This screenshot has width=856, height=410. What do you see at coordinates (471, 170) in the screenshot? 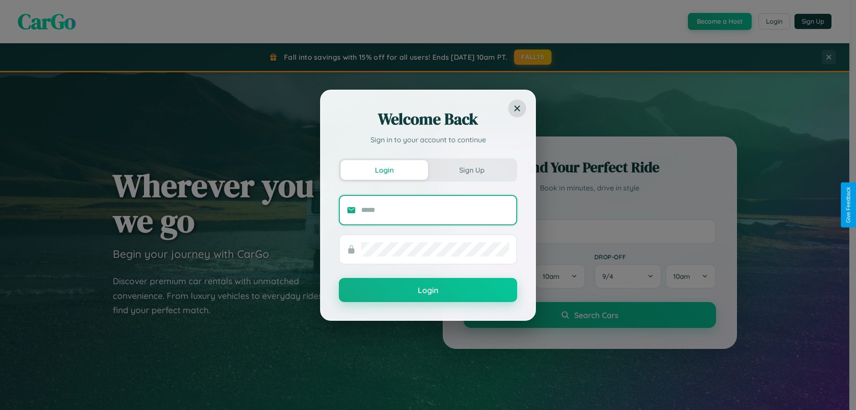
I see `button: Sign Up` at bounding box center [471, 170].